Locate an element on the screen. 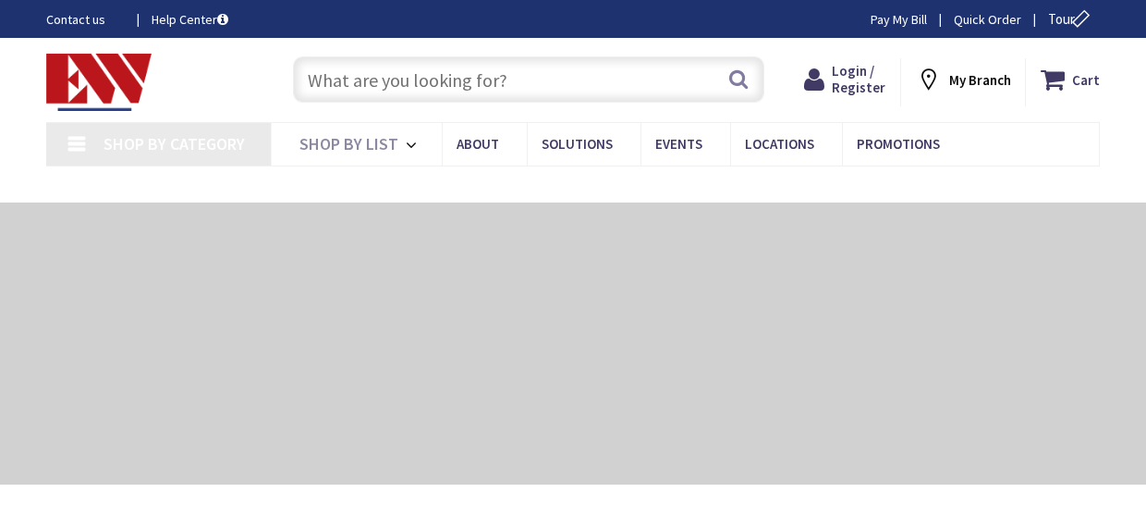 The width and height of the screenshot is (1146, 529). span: Promotions is located at coordinates (898, 143).